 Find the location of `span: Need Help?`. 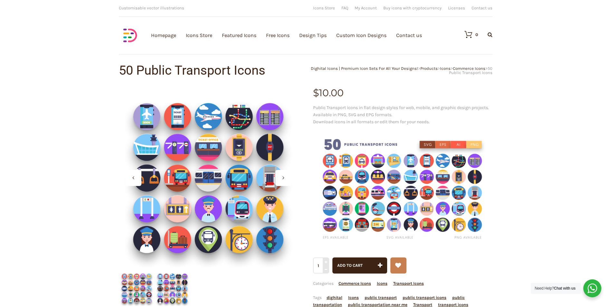

span: Need Help? is located at coordinates (555, 289).